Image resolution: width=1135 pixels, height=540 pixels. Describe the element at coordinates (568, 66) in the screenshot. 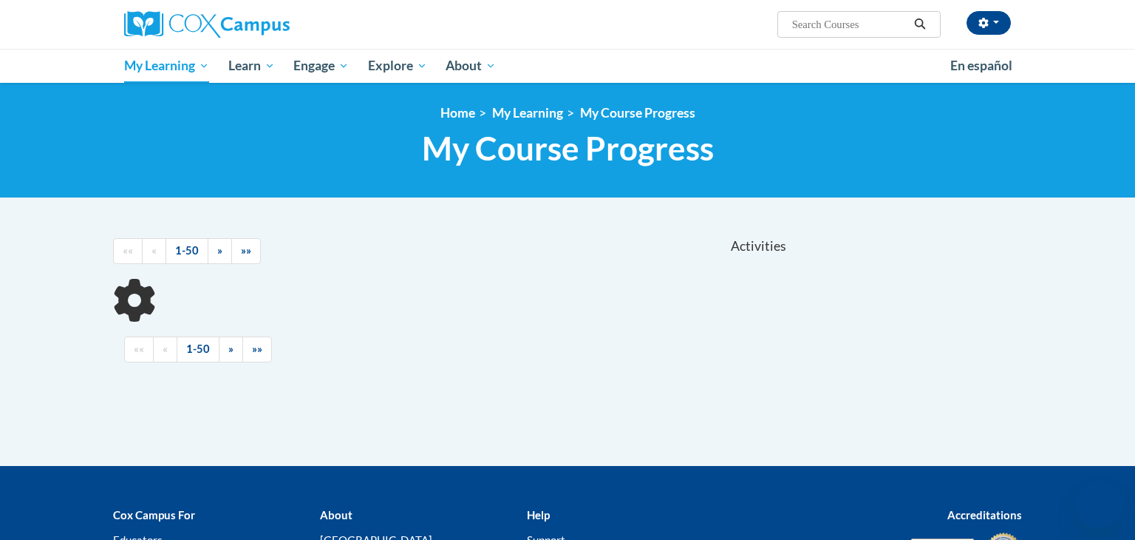

I see `div: Main menu` at that location.